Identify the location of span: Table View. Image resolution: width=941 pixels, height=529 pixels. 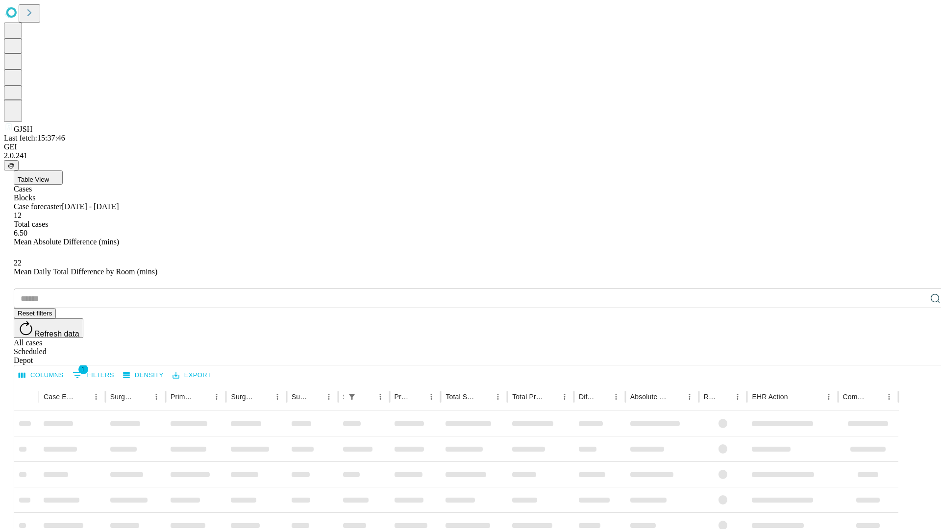
(33, 179).